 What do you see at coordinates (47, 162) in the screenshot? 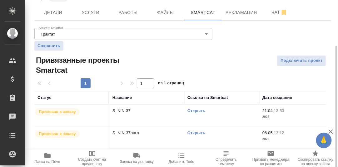
I see `span: Папка на Drive` at bounding box center [47, 162].